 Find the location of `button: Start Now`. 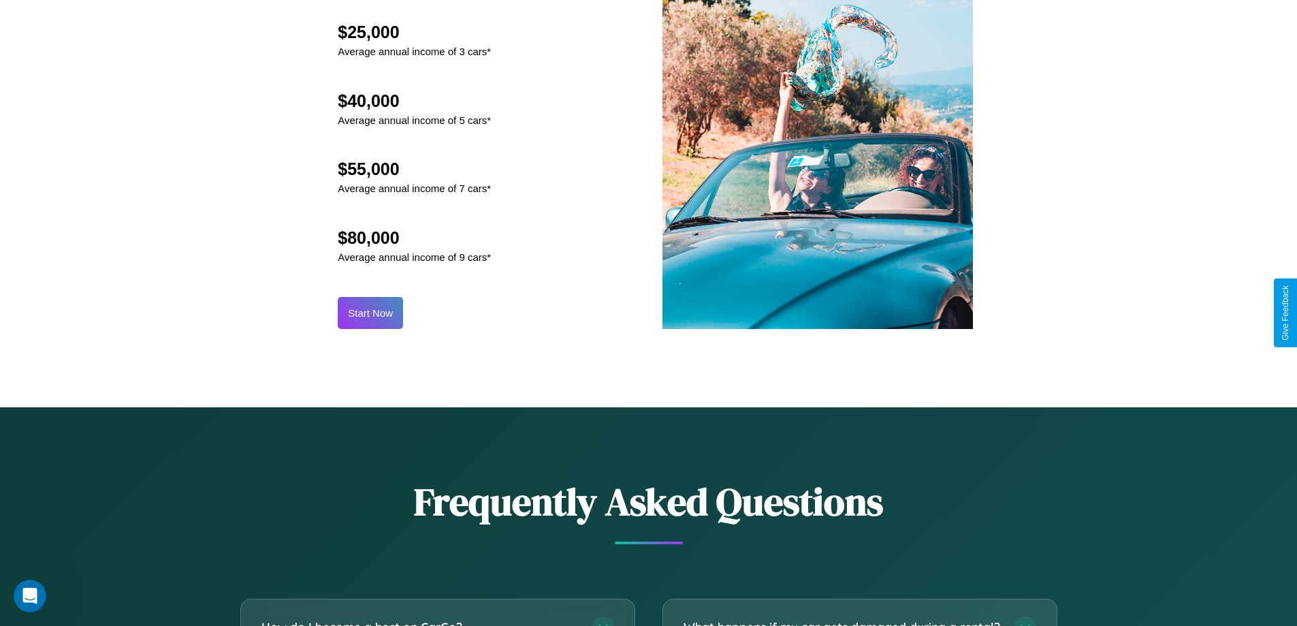

button: Start Now is located at coordinates (370, 312).